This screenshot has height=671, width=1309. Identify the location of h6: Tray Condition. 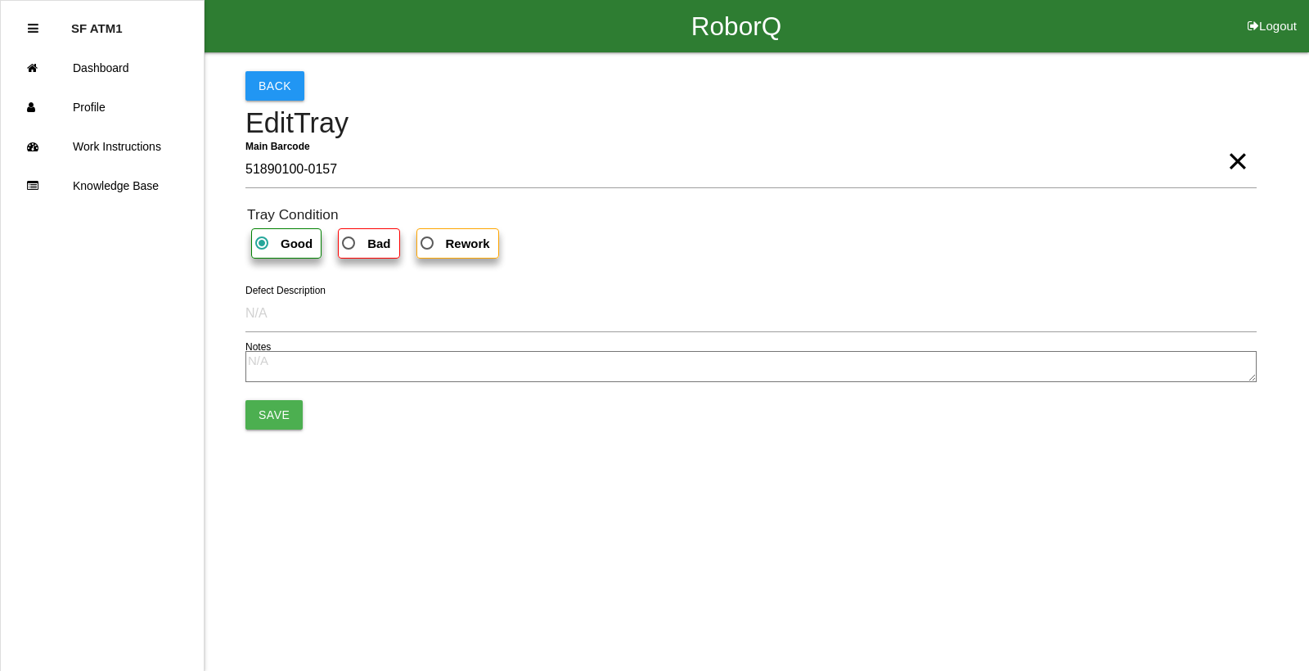
(752, 214).